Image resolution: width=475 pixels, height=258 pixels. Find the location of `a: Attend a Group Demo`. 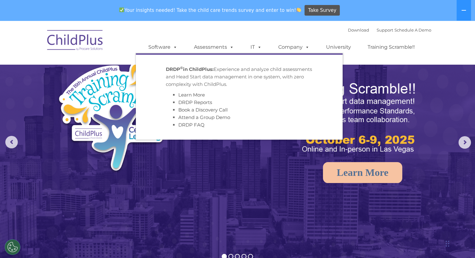

a: Attend a Group Demo is located at coordinates (204, 117).